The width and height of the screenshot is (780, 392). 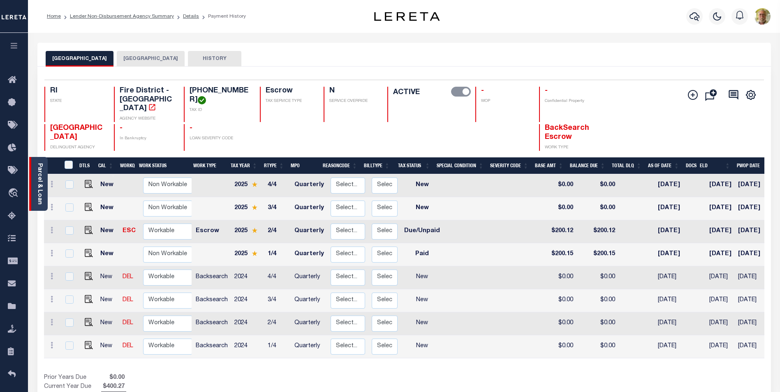 What do you see at coordinates (244, 166) in the screenshot?
I see `th: Tax Year: activate to sort column ascending` at bounding box center [244, 166].